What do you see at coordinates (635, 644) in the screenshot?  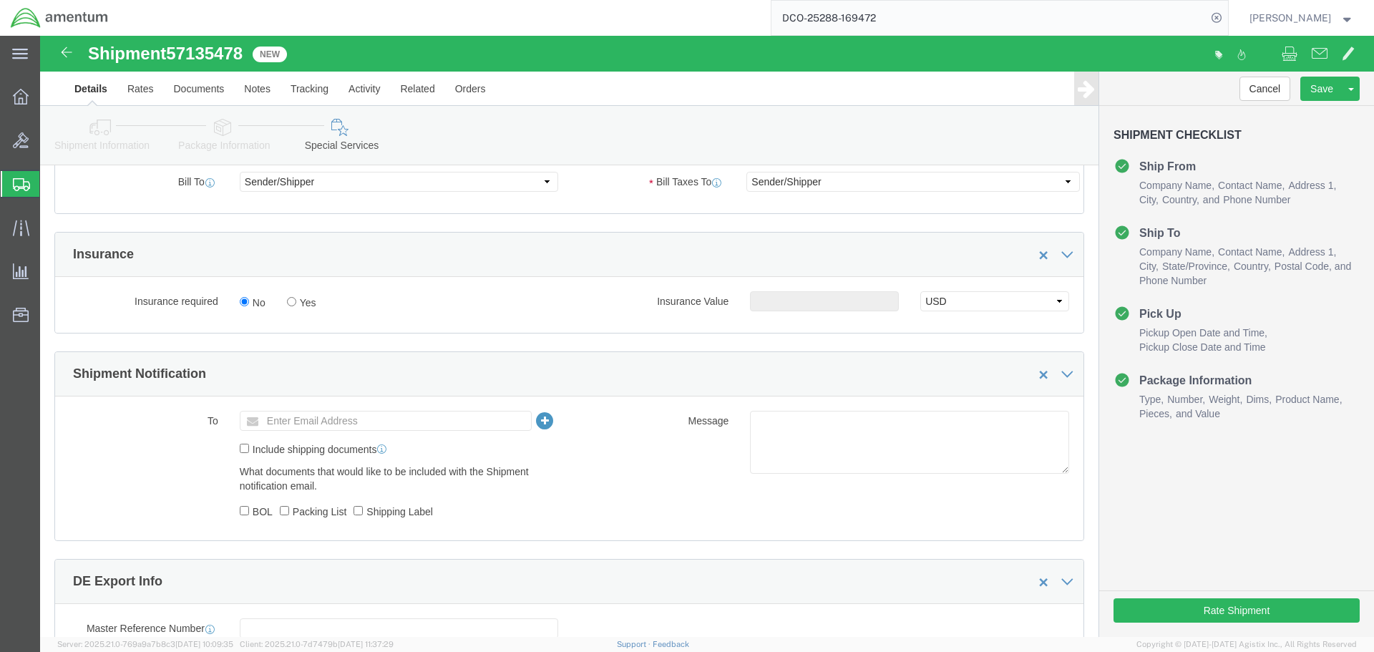 I see `a: Support` at bounding box center [635, 644].